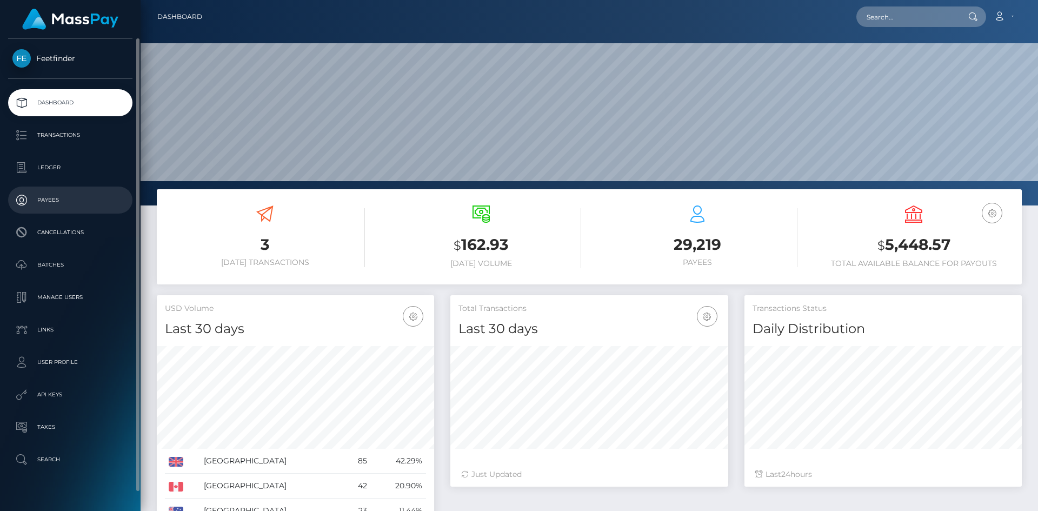 The height and width of the screenshot is (511, 1038). I want to click on img: Feetfinder, so click(22, 58).